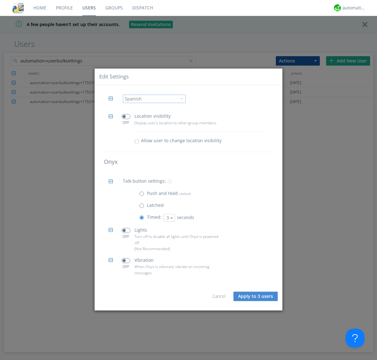  I want to click on span: seconds, so click(185, 217).